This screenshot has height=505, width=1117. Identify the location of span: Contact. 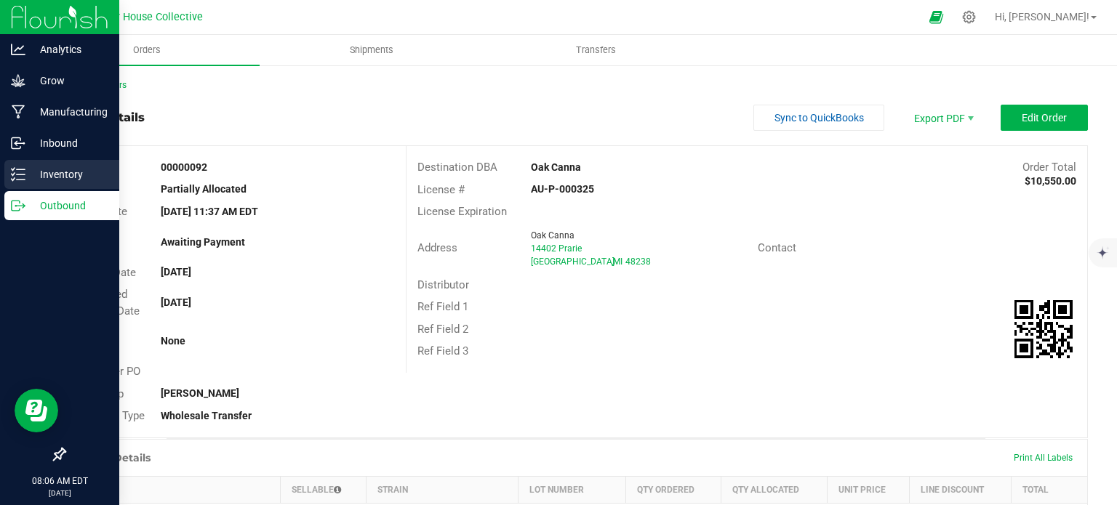
(776, 248).